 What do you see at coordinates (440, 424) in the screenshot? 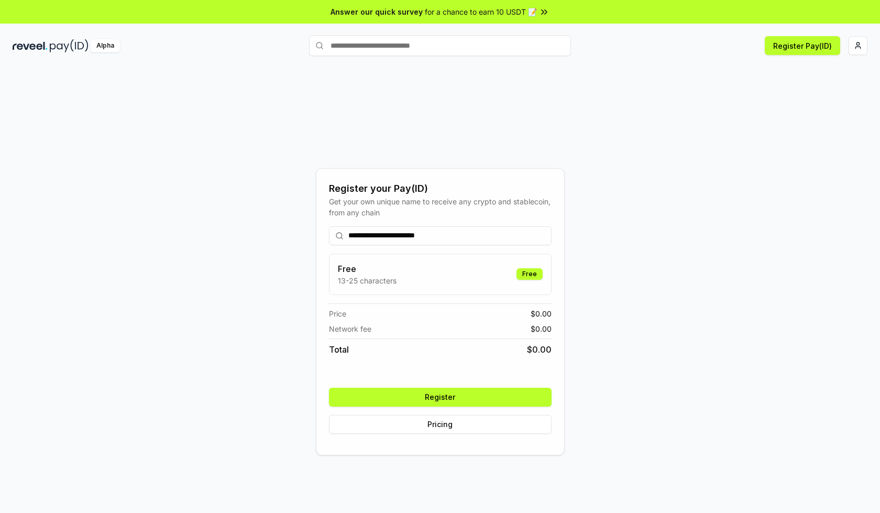
I see `button: Pricing` at bounding box center [440, 424].